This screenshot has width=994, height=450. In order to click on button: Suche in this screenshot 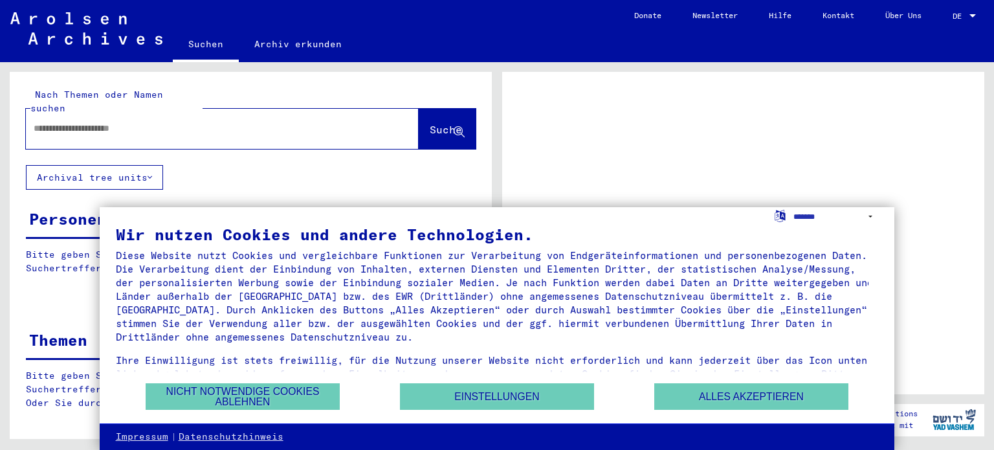, I will do `click(447, 129)`.